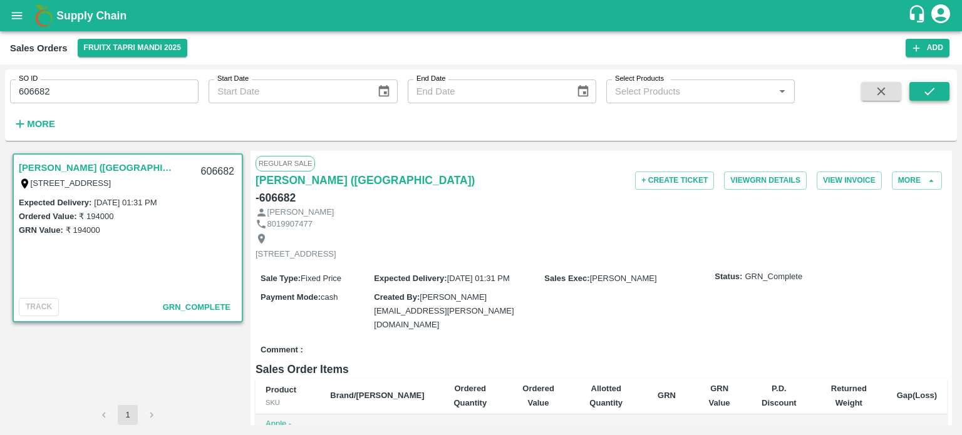  I want to click on b: GRN, so click(666, 395).